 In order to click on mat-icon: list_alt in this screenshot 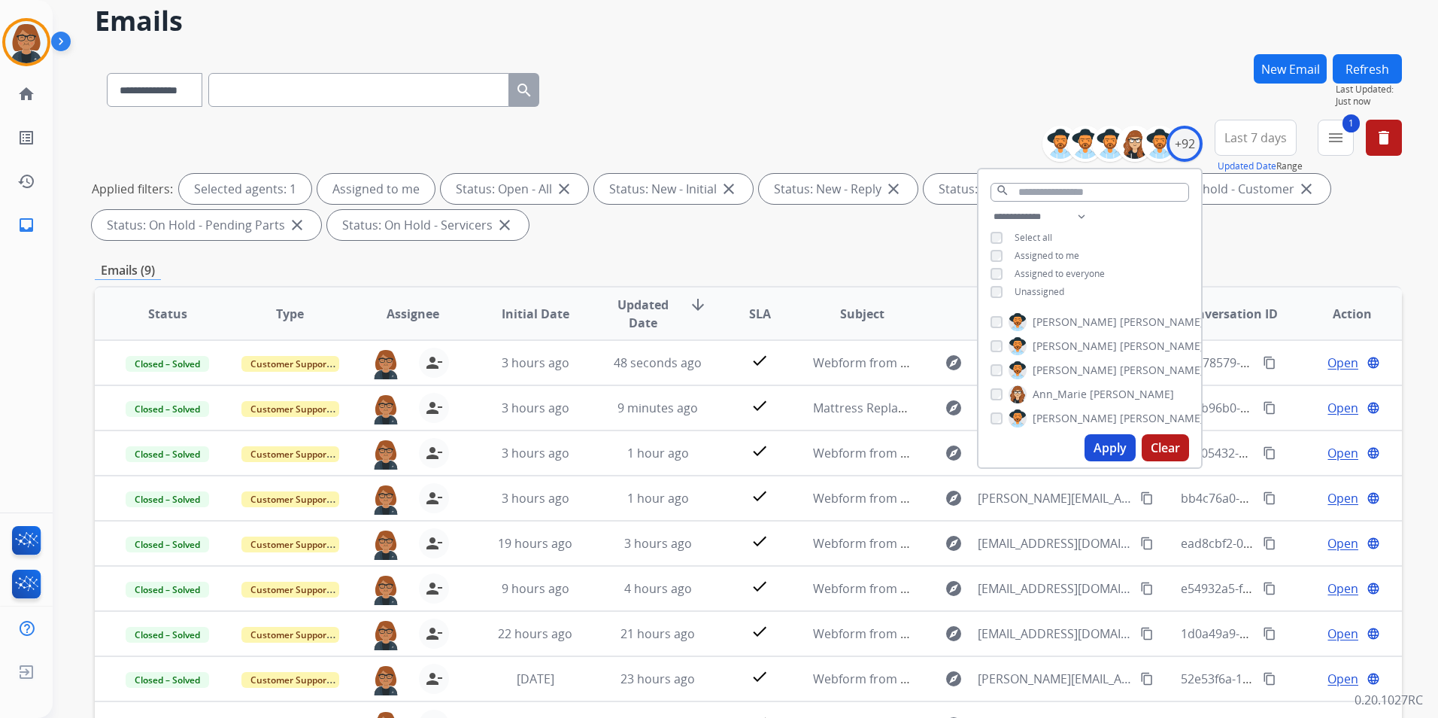, I will do `click(26, 138)`.